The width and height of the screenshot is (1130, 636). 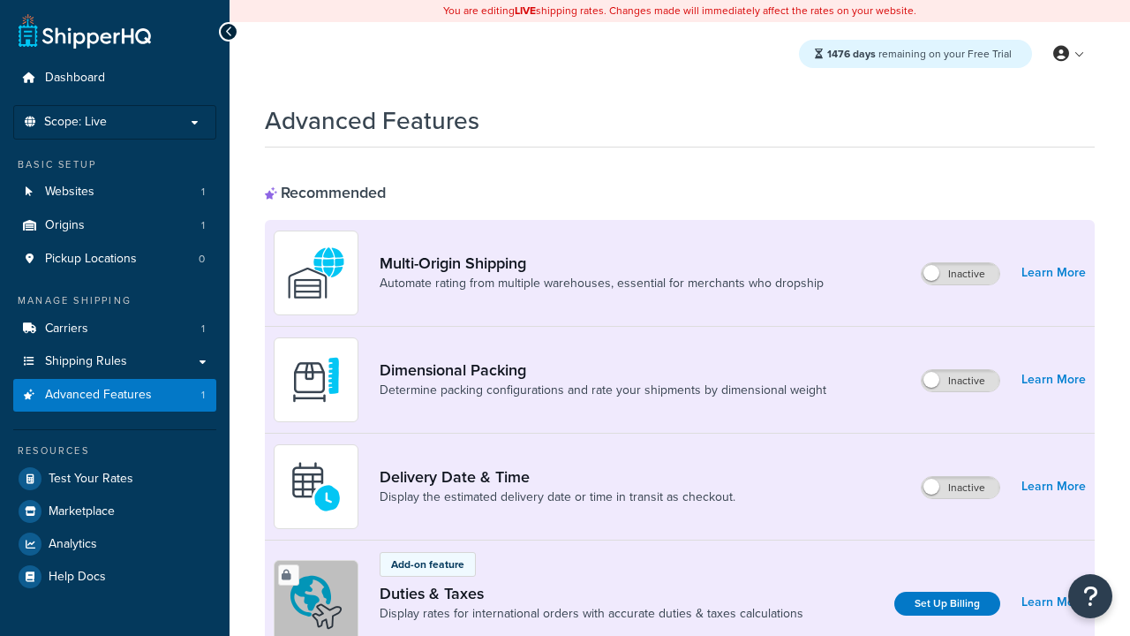 What do you see at coordinates (91, 259) in the screenshot?
I see `span: Pickup Locations` at bounding box center [91, 259].